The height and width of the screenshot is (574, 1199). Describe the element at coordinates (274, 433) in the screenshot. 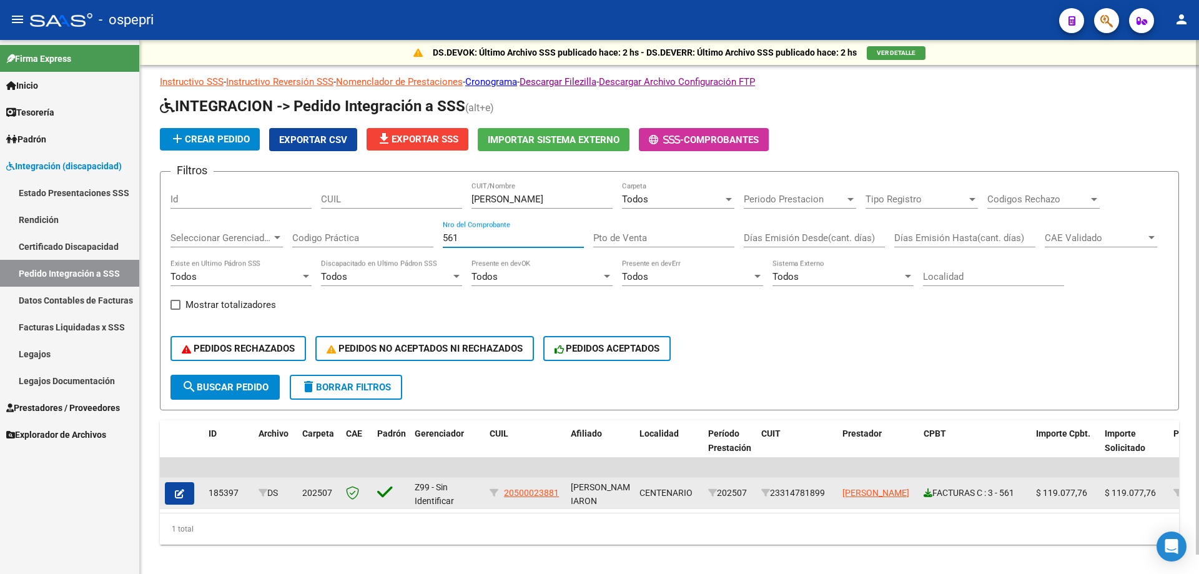

I see `span: Archivo` at that location.